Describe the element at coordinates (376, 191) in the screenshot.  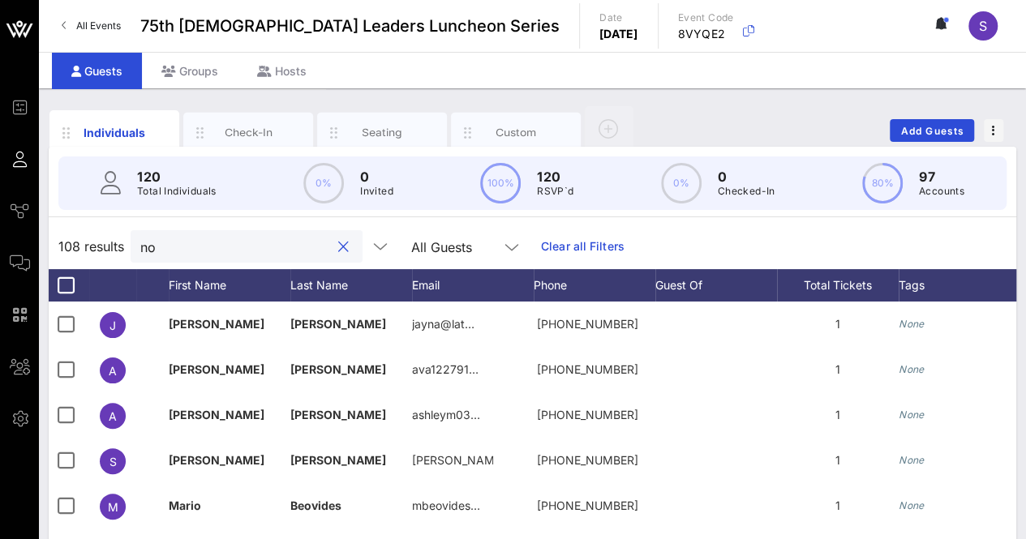
I see `p: Invited` at that location.